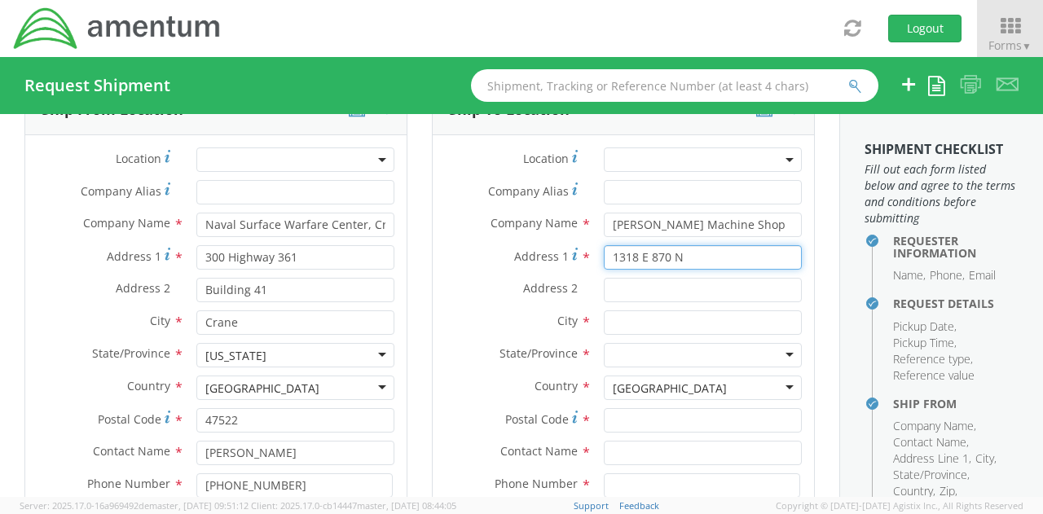  What do you see at coordinates (947, 276) in the screenshot?
I see `li: Phone` at bounding box center [947, 276].